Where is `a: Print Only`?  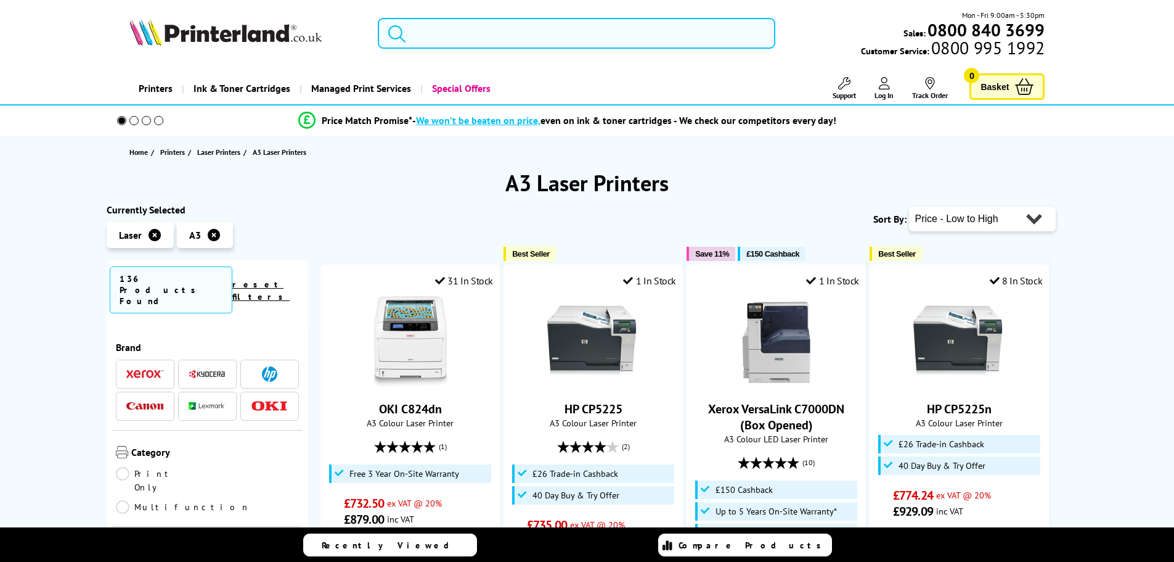
a: Print Only is located at coordinates (161, 480).